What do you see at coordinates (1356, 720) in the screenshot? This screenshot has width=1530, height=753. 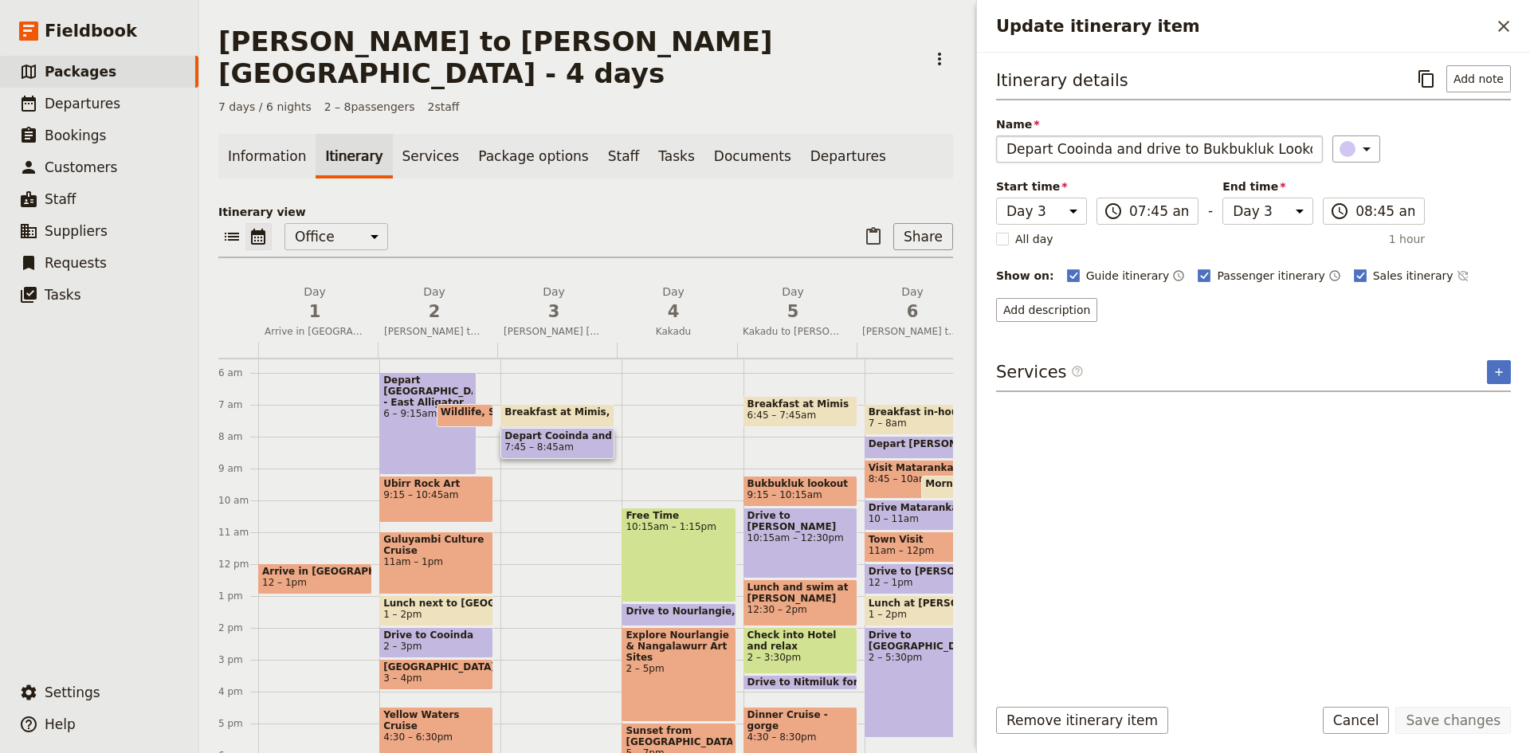 I see `button: Cancel` at bounding box center [1356, 720].